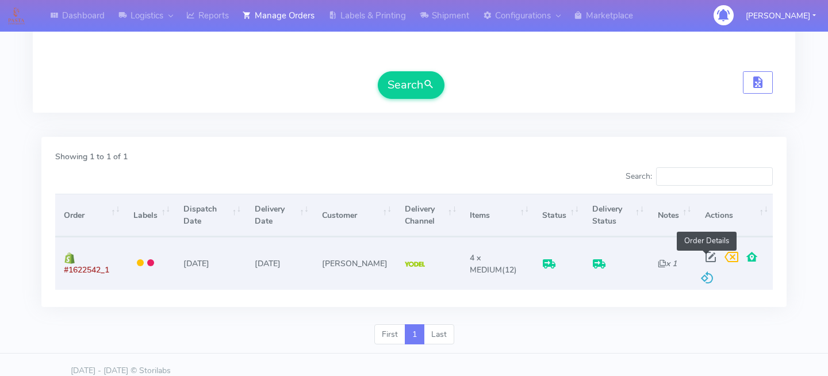  Describe the element at coordinates (279, 215) in the screenshot. I see `th: Delivery Date: activate to sort column ascending` at that location.